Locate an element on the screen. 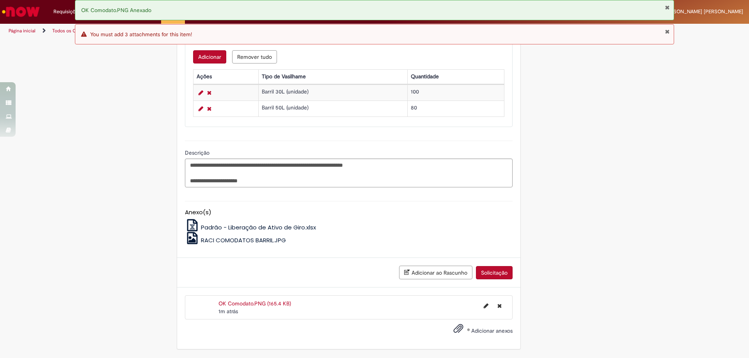 Image resolution: width=749 pixels, height=358 pixels. ul: Trilhas de página is located at coordinates (250, 31).